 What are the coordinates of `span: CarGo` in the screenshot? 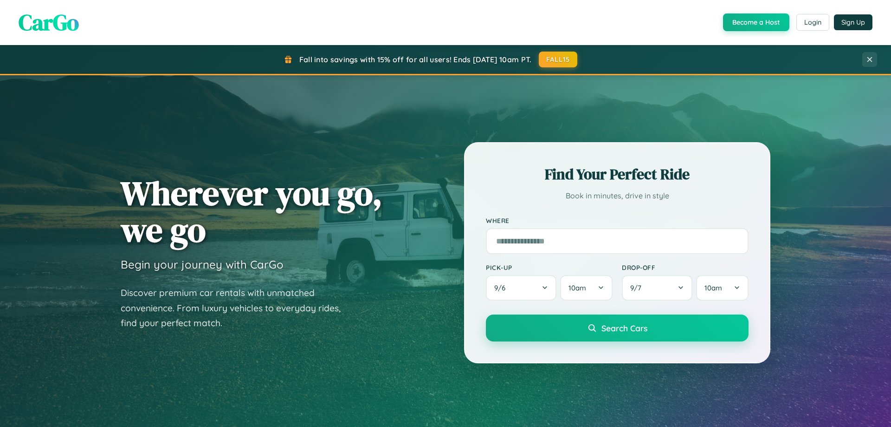 It's located at (49, 22).